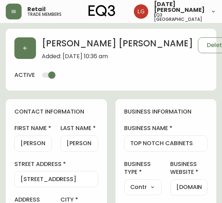 This screenshot has height=203, width=222. I want to click on label: first name, so click(33, 128).